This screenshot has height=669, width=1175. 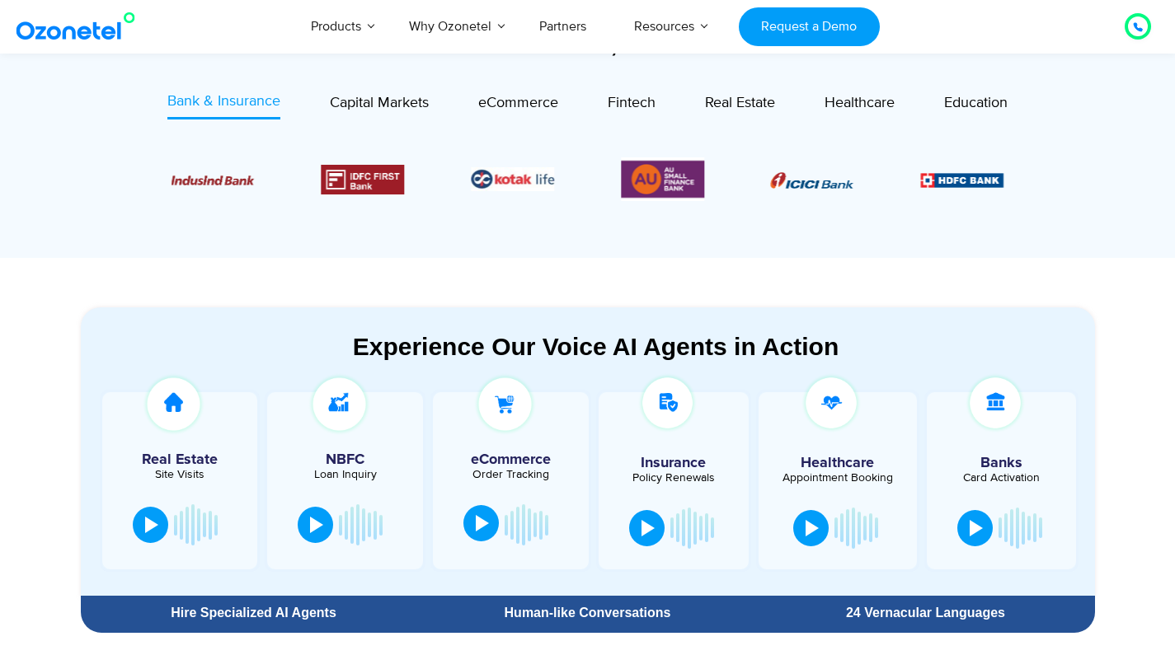 What do you see at coordinates (673, 478) in the screenshot?
I see `div: Policy Renewals` at bounding box center [673, 478].